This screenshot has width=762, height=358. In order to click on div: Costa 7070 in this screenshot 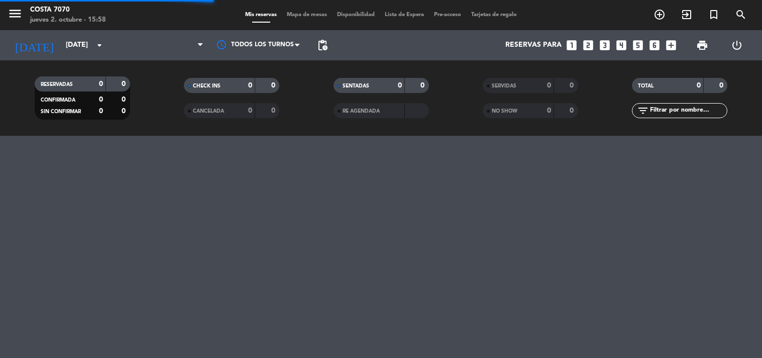, I will do `click(68, 10)`.